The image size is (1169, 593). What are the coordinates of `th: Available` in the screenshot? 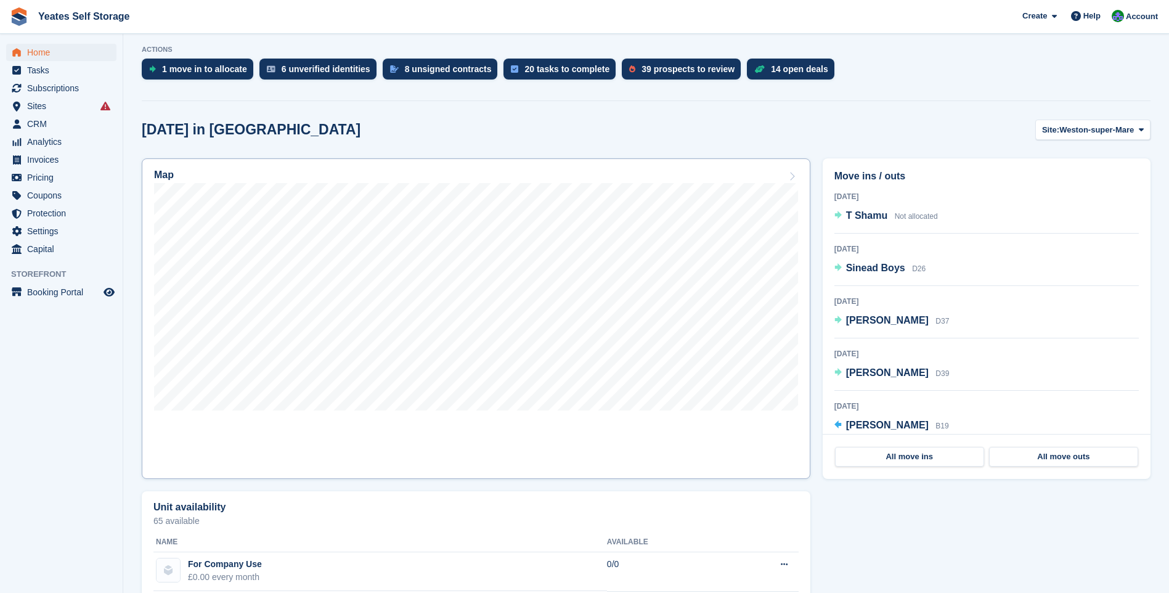 It's located at (666, 542).